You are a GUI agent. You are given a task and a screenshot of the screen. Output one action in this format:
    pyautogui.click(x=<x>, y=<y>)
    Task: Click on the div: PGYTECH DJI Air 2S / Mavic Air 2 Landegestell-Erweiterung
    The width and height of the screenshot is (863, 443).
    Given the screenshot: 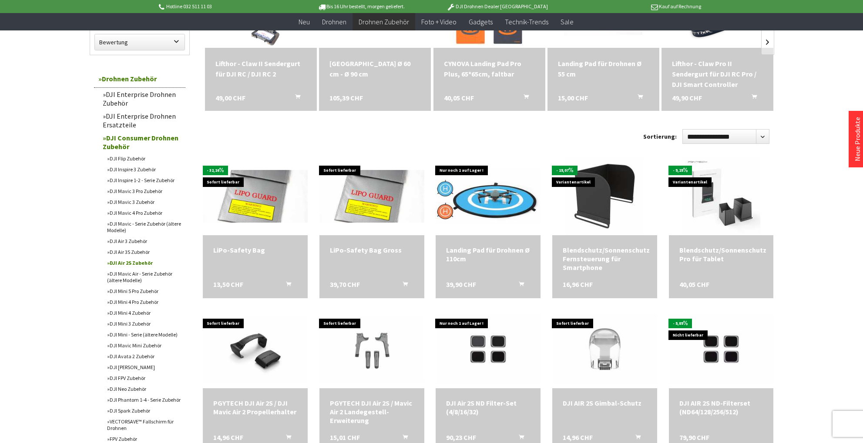 What is the action you would take?
    pyautogui.click(x=372, y=412)
    